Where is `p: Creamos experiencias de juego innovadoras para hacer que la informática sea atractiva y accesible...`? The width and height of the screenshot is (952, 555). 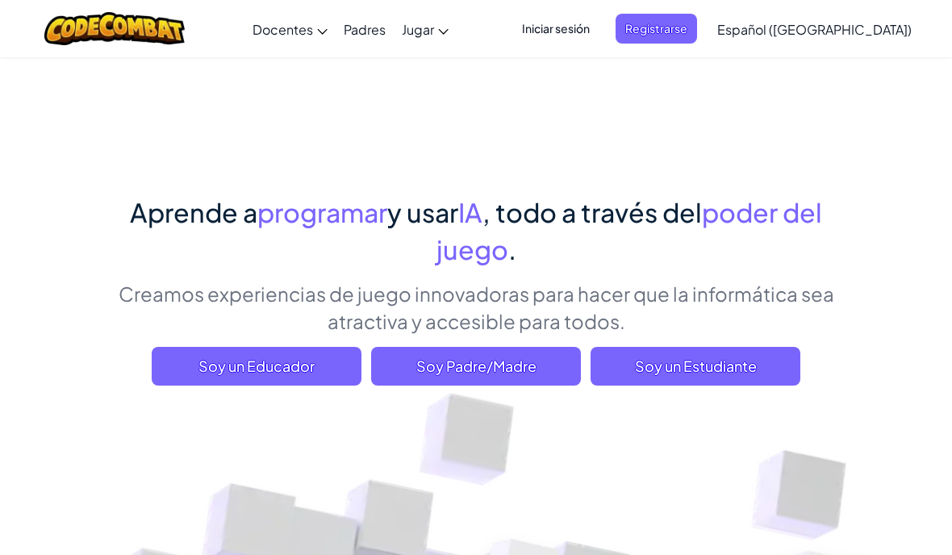
p: Creamos experiencias de juego innovadoras para hacer que la informática sea atractiva y accesible... is located at coordinates (476, 307).